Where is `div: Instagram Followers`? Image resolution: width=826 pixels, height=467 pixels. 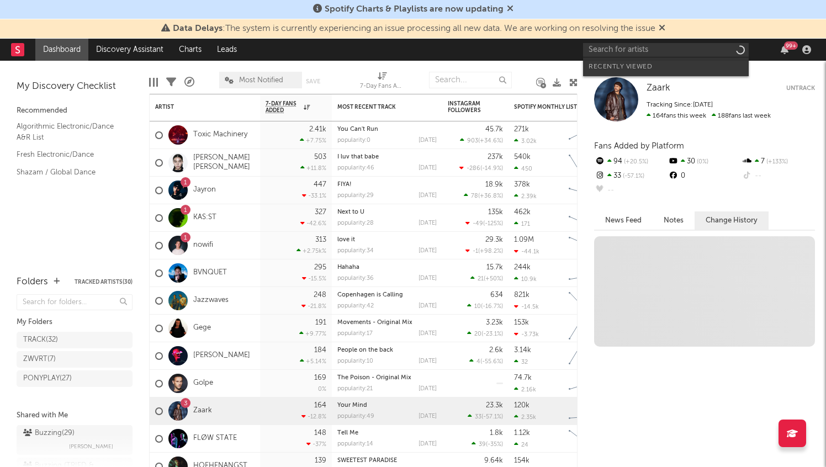
div: Instagram Followers is located at coordinates (467, 107).